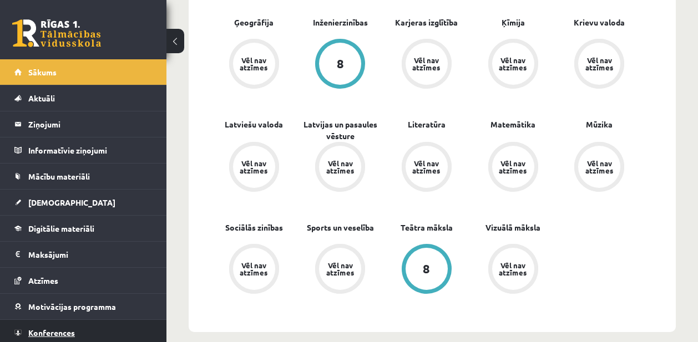 Image resolution: width=698 pixels, height=342 pixels. I want to click on a: Teātra māksla, so click(427, 228).